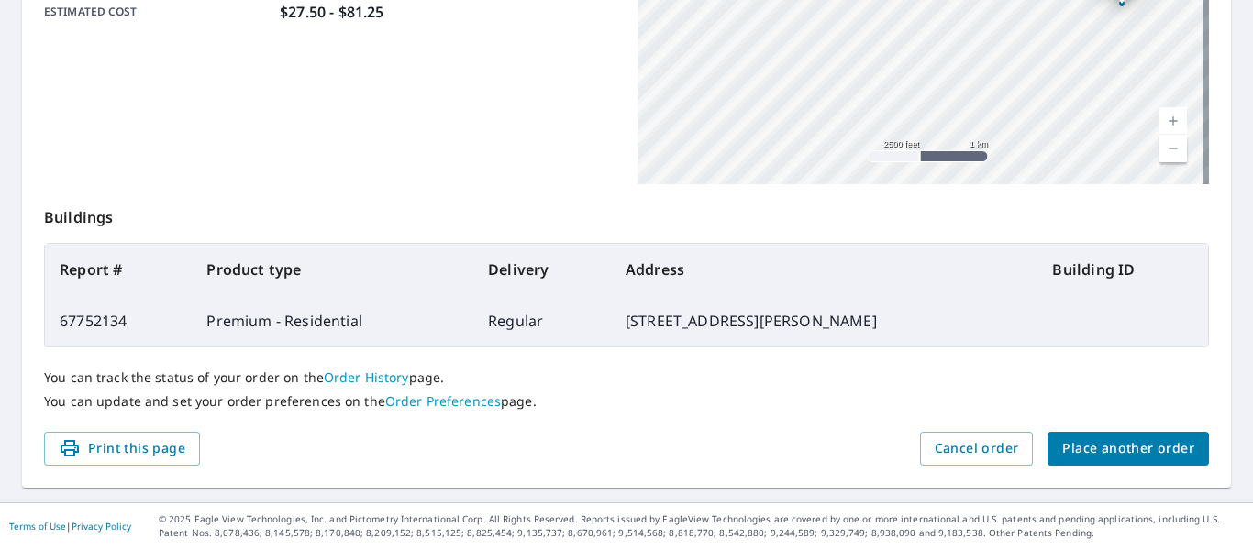  What do you see at coordinates (1173, 149) in the screenshot?
I see `a: Current Level 13, Zoom Out` at bounding box center [1173, 149].